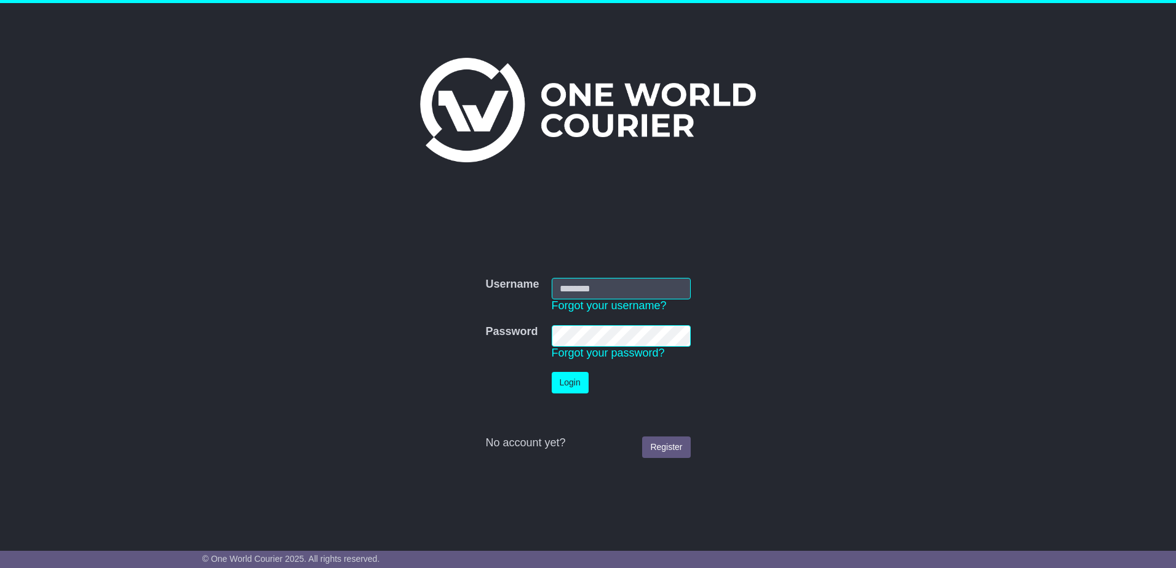 This screenshot has width=1176, height=568. I want to click on div: No account yet?, so click(587, 443).